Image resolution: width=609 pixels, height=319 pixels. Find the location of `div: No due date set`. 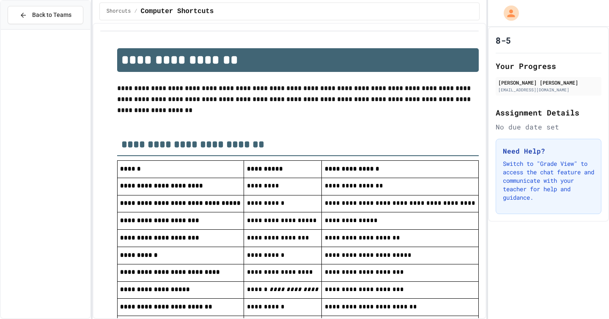

div: No due date set is located at coordinates (548, 127).